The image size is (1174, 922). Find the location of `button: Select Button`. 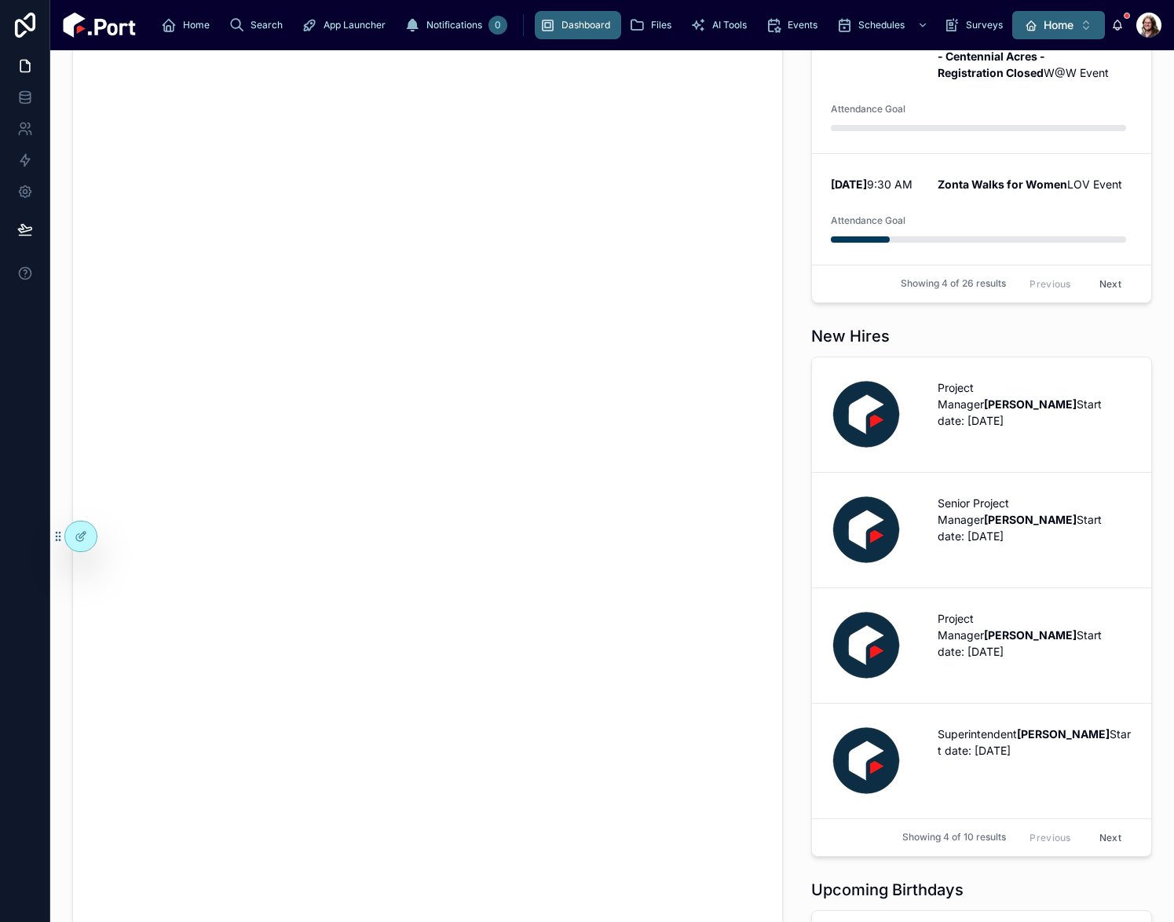

button: Select Button is located at coordinates (1059, 25).